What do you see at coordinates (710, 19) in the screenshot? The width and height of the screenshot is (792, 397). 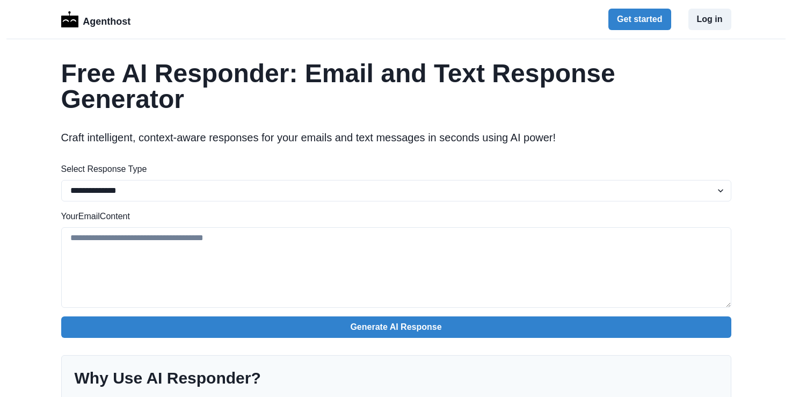 I see `button: Log in` at bounding box center [710, 19].